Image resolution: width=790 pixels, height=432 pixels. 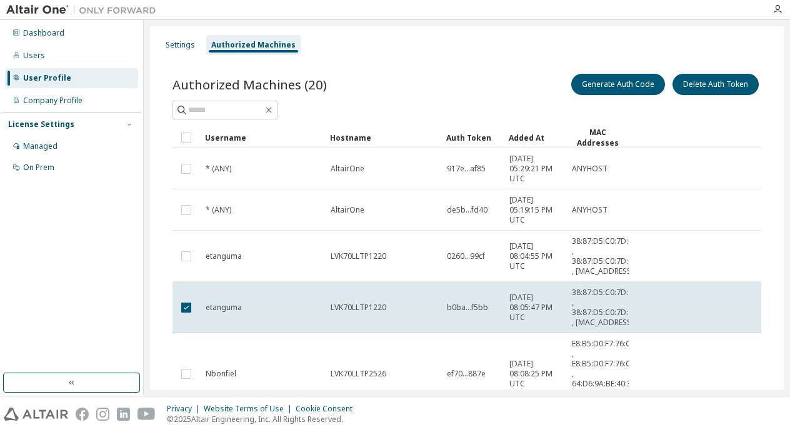 I want to click on p: © 2025 Altair Engineering, Inc. All Rights Reserved., so click(x=263, y=419).